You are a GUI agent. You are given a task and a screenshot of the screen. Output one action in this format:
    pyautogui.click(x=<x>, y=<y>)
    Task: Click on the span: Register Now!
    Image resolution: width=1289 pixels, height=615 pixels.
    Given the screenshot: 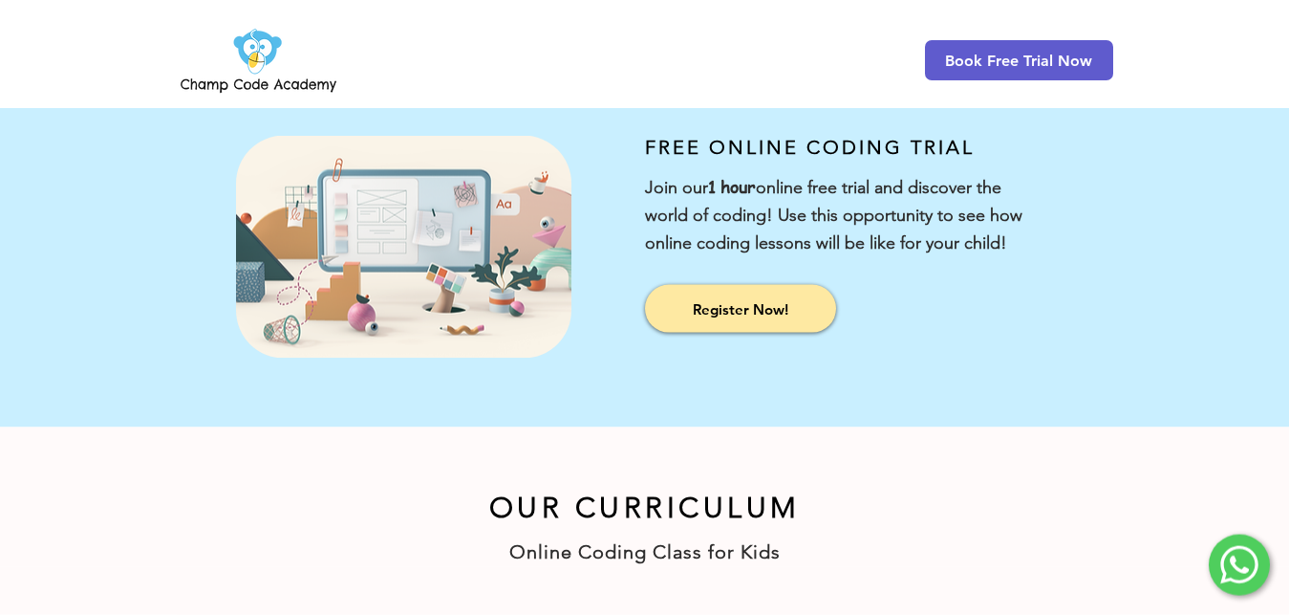 What is the action you would take?
    pyautogui.click(x=741, y=309)
    